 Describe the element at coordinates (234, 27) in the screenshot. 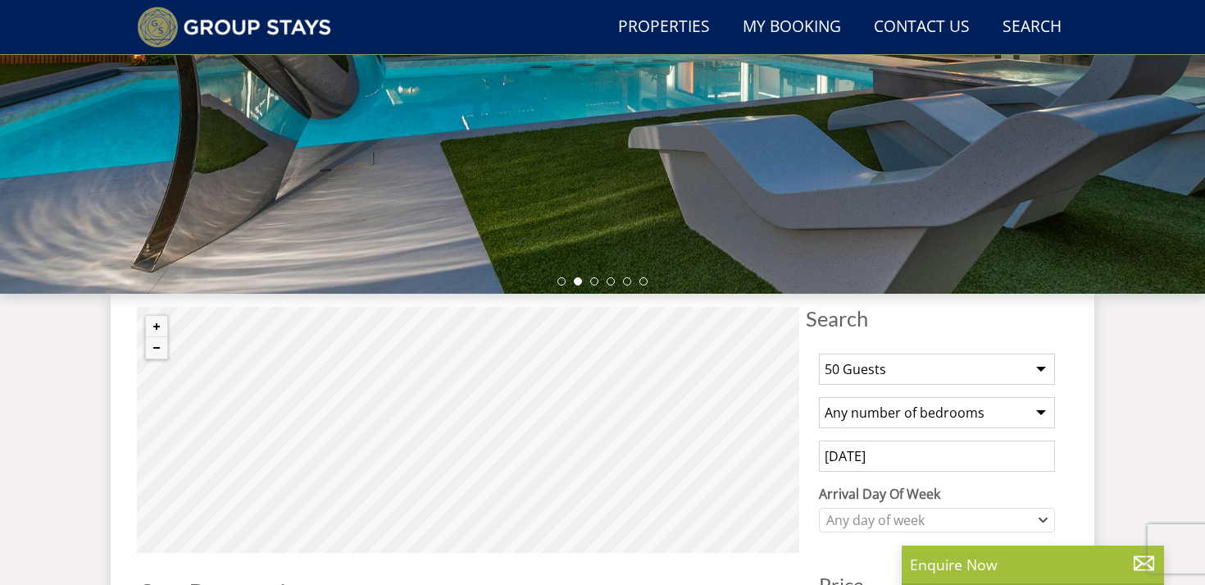

I see `img: Group Stays` at that location.